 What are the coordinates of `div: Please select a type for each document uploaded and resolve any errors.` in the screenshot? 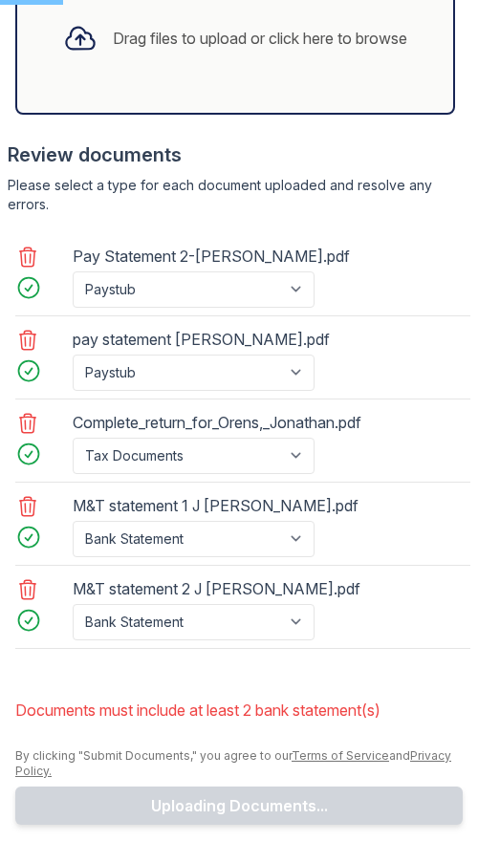 It's located at (235, 195).